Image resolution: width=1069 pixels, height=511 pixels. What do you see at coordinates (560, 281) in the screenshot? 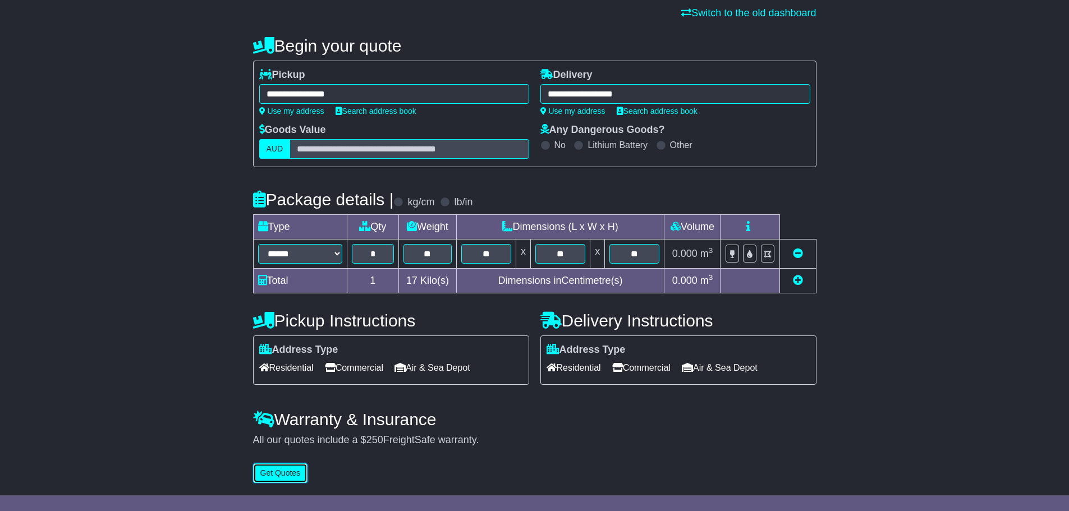
I see `td: Dimensions in Centimetre(s)` at bounding box center [560, 281].